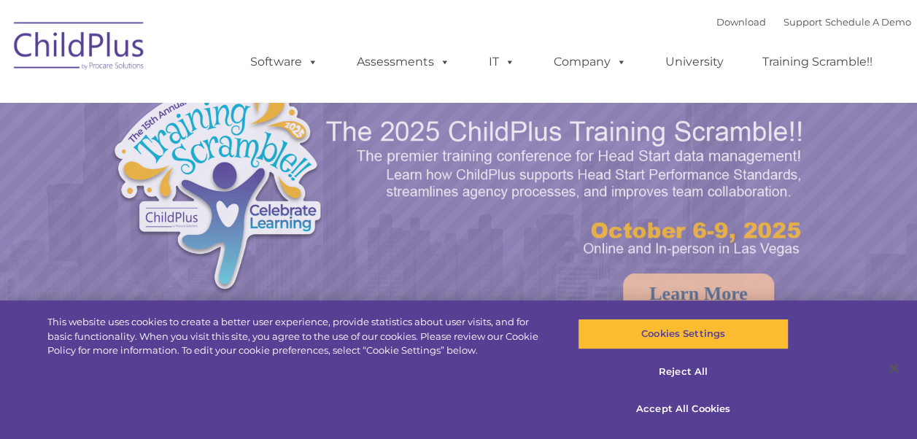 The image size is (917, 439). Describe the element at coordinates (284, 62) in the screenshot. I see `a: Software` at that location.